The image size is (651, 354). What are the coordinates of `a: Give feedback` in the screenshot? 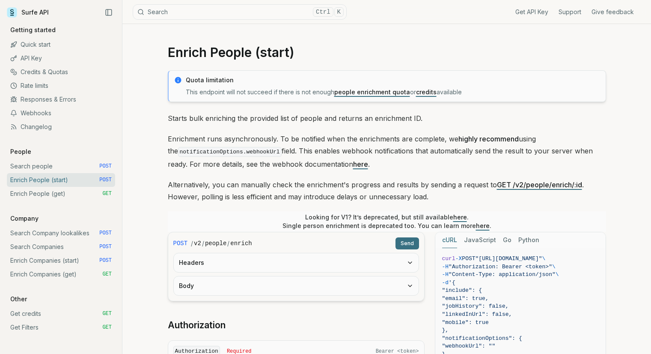 It's located at (613, 12).